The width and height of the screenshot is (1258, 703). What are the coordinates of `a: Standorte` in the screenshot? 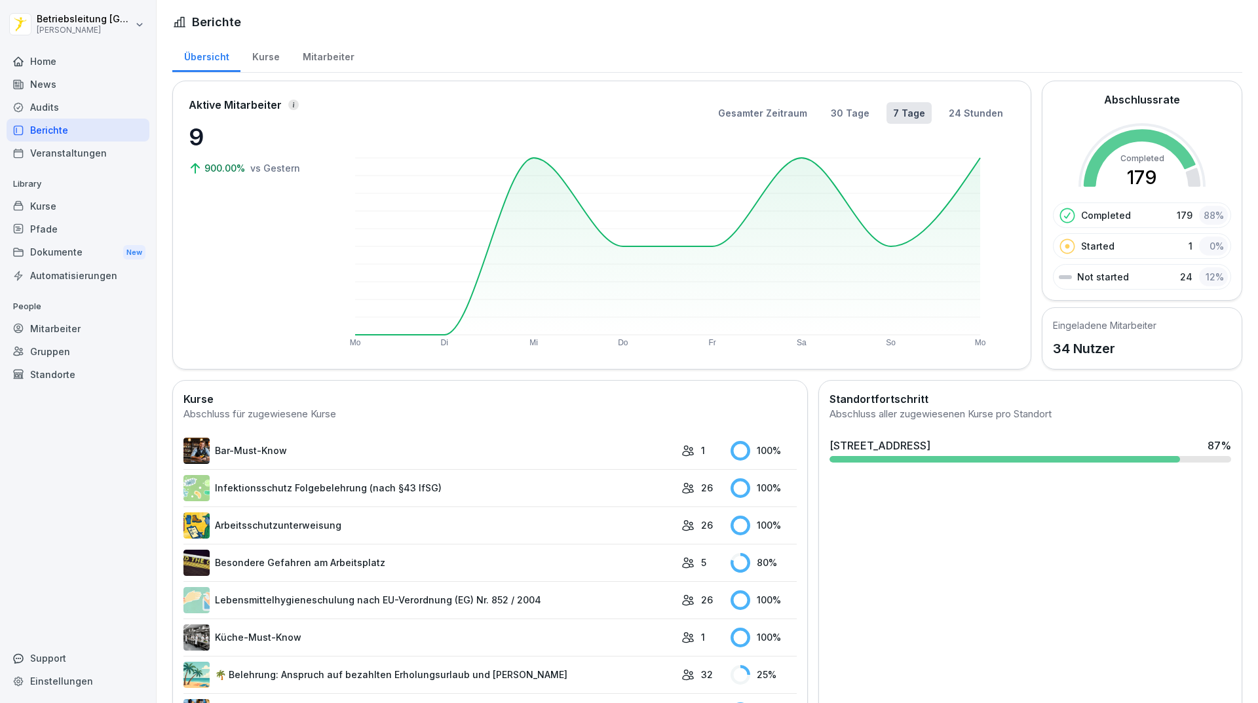 It's located at (78, 374).